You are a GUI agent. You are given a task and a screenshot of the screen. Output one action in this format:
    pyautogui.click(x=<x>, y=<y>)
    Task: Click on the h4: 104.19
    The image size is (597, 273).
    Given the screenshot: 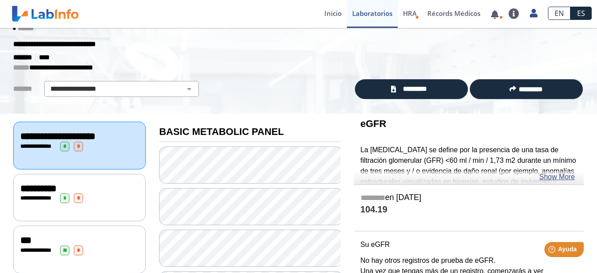 What is the action you would take?
    pyautogui.click(x=469, y=209)
    